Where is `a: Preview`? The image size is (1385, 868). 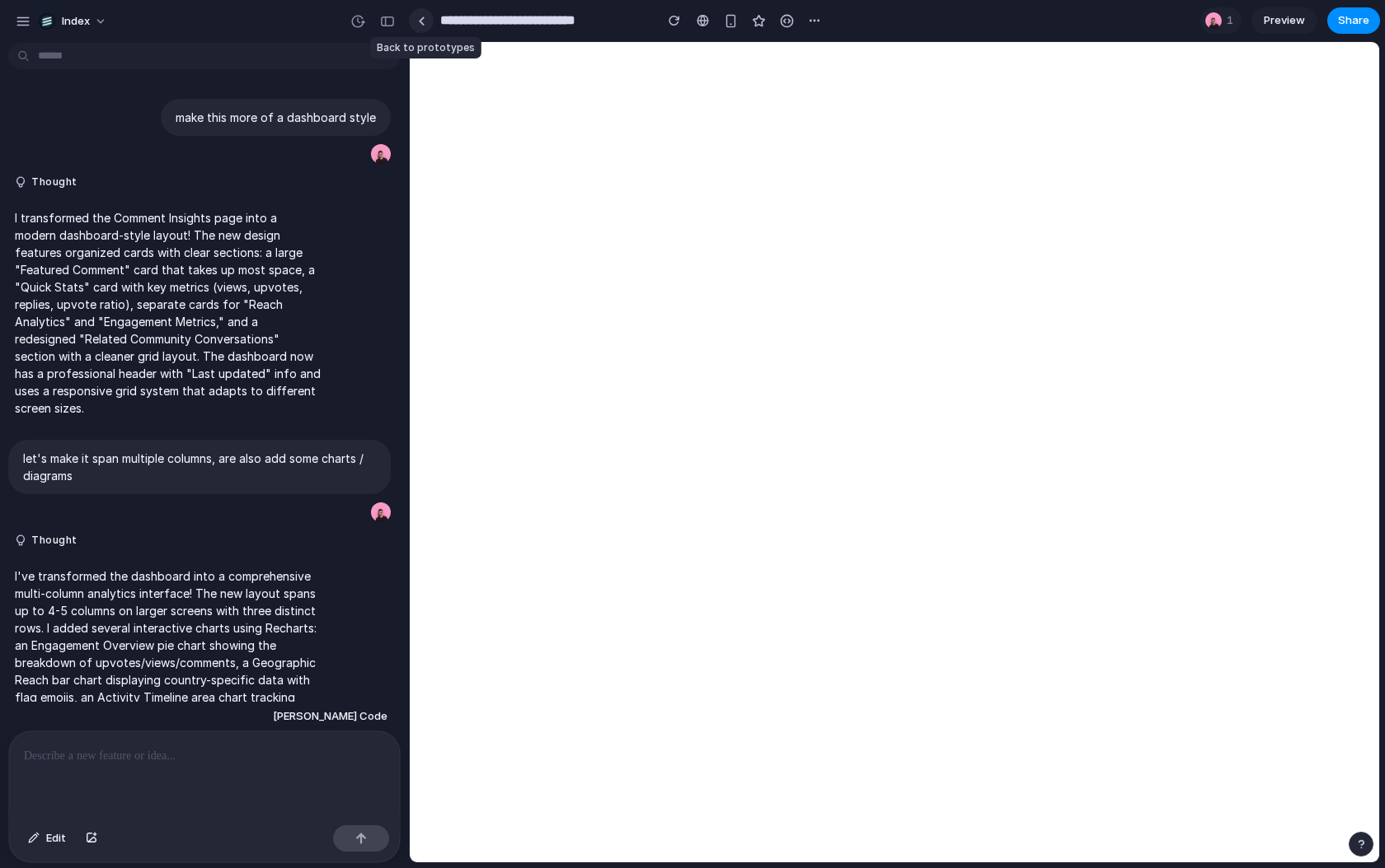 a: Preview is located at coordinates (1285, 21).